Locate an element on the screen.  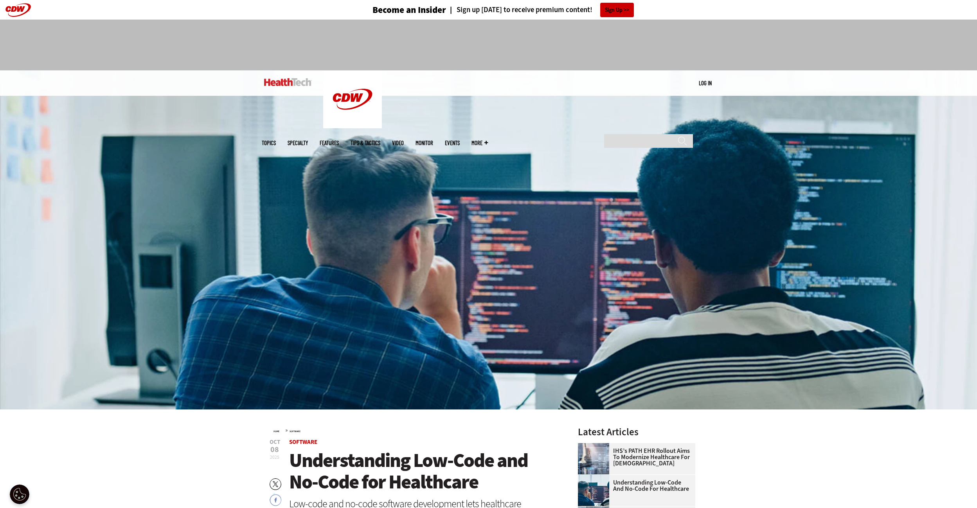
img: Coworkers coding is located at coordinates (593, 490).